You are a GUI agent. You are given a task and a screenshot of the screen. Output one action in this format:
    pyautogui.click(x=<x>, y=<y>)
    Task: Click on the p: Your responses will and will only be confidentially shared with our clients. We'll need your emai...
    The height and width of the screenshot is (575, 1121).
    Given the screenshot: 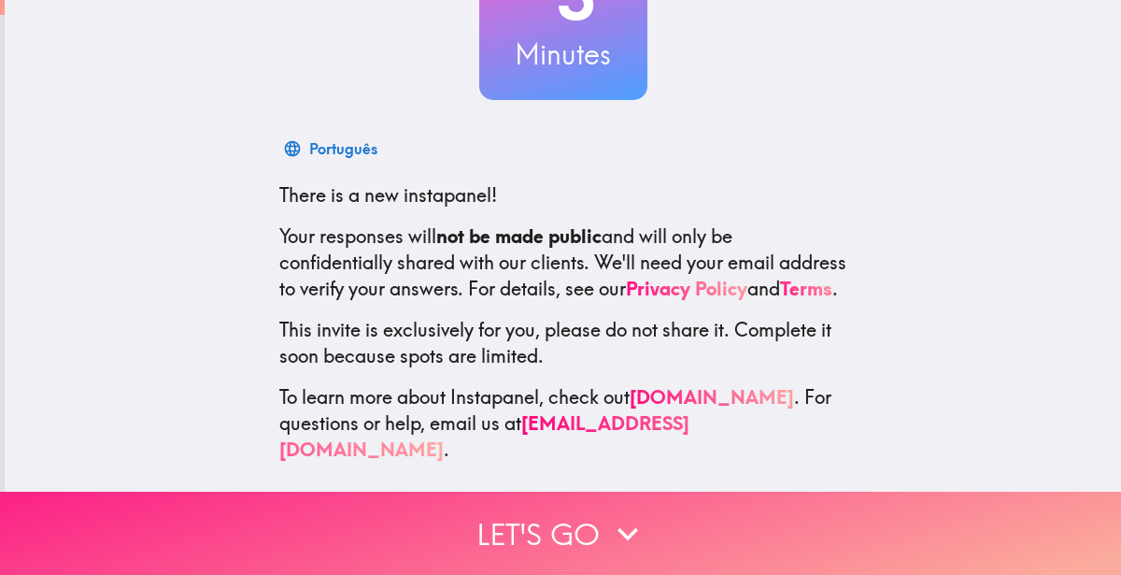 What is the action you would take?
    pyautogui.click(x=563, y=262)
    